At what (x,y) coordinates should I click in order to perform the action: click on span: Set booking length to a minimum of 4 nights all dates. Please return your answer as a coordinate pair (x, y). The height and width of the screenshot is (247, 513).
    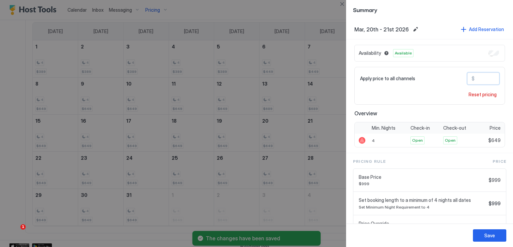
    Looking at the image, I should click on (422, 200).